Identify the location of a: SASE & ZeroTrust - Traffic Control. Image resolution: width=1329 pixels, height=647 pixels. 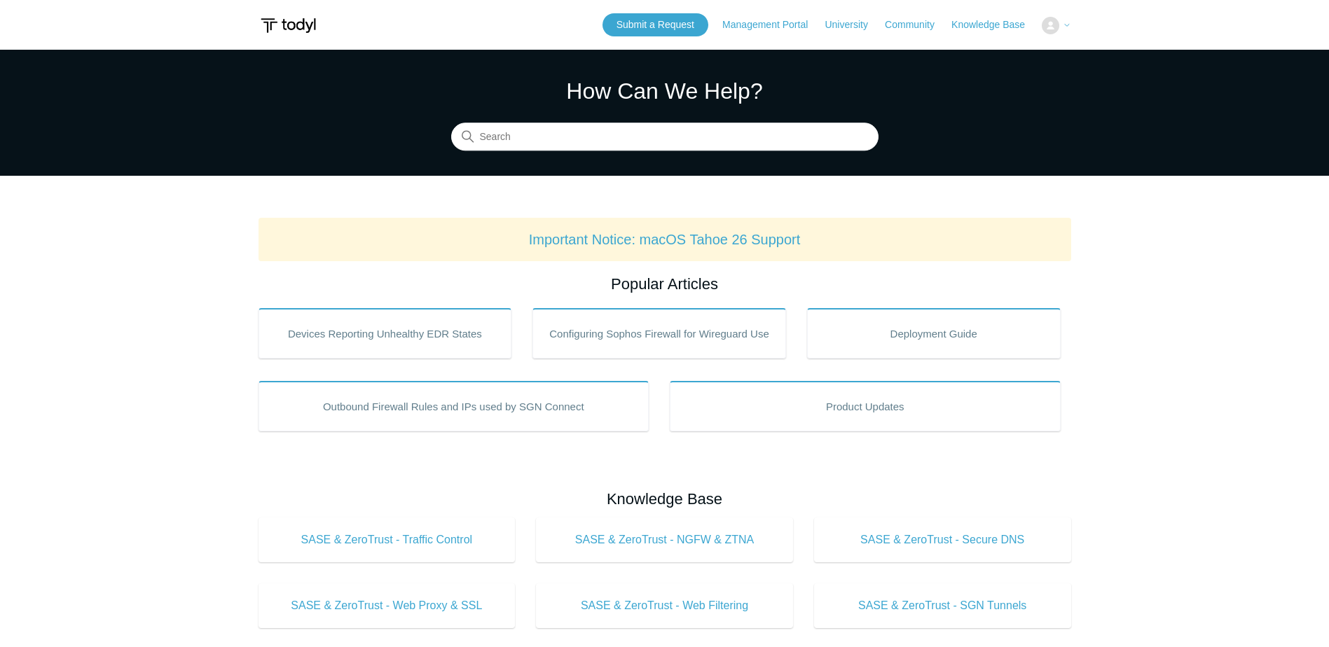
(387, 540).